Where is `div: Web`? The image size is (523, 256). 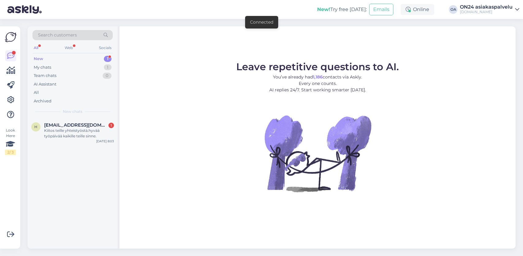 div: Web is located at coordinates (69, 48).